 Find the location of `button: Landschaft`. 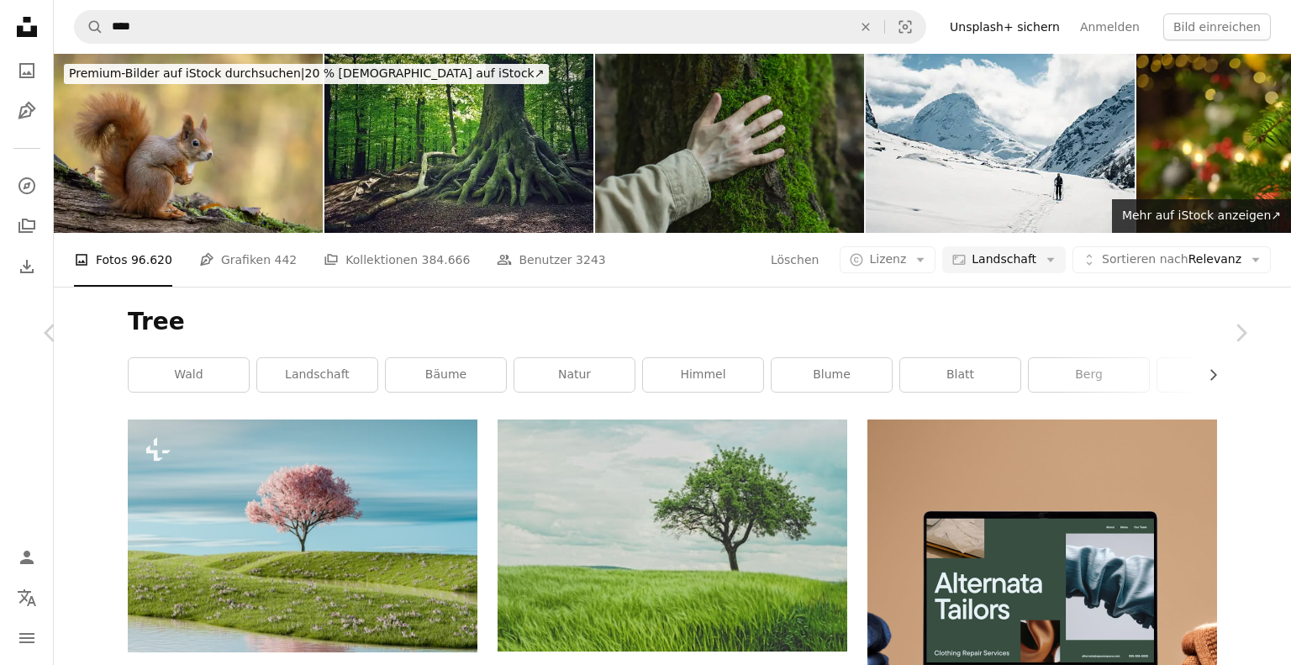

button: Landschaft is located at coordinates (1004, 260).